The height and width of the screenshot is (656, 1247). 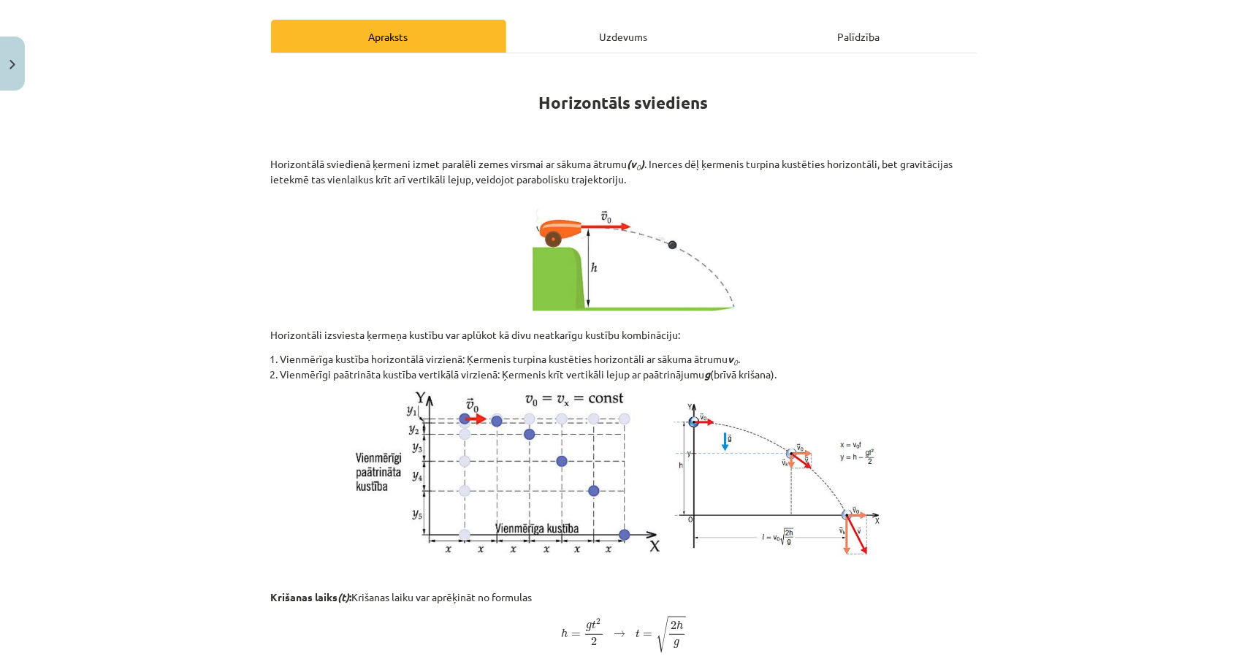 I want to click on p: Horizontāli izsviesta ķermeņa kustību var aplūkot kā divu neatkarīgu kustību kombināciju:, so click(x=624, y=335).